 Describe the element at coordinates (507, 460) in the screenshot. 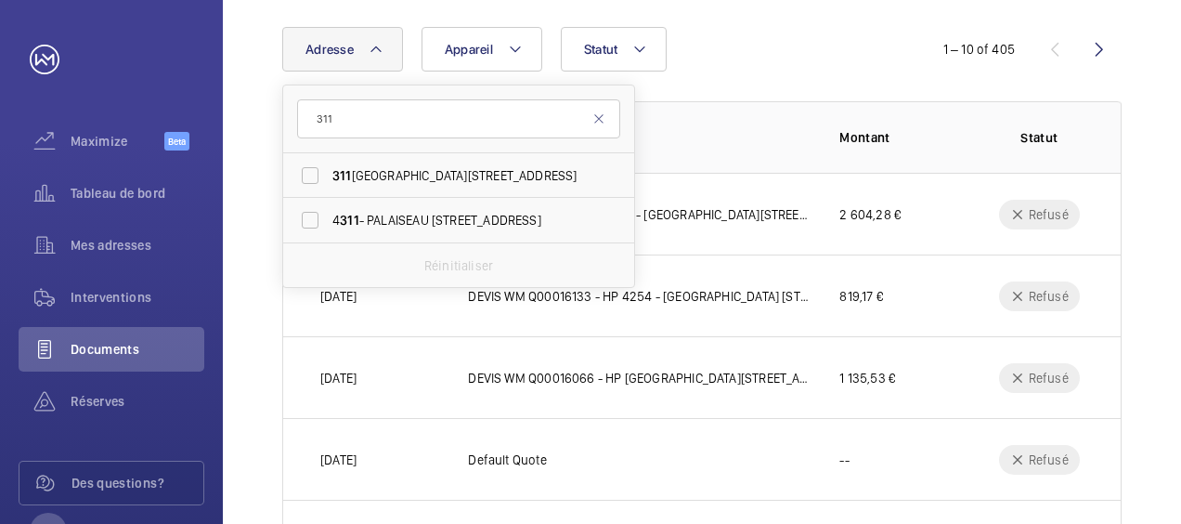

I see `p: Default Quote` at that location.